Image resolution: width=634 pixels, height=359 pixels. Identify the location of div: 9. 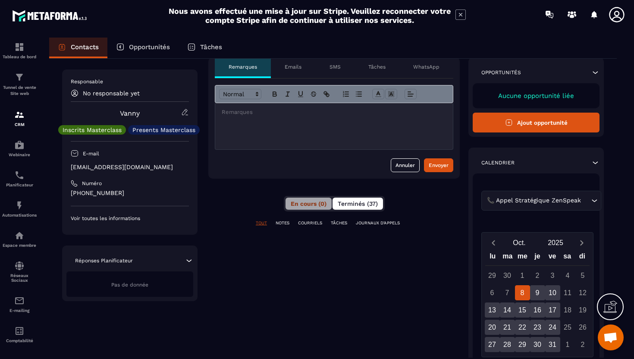
(538, 293).